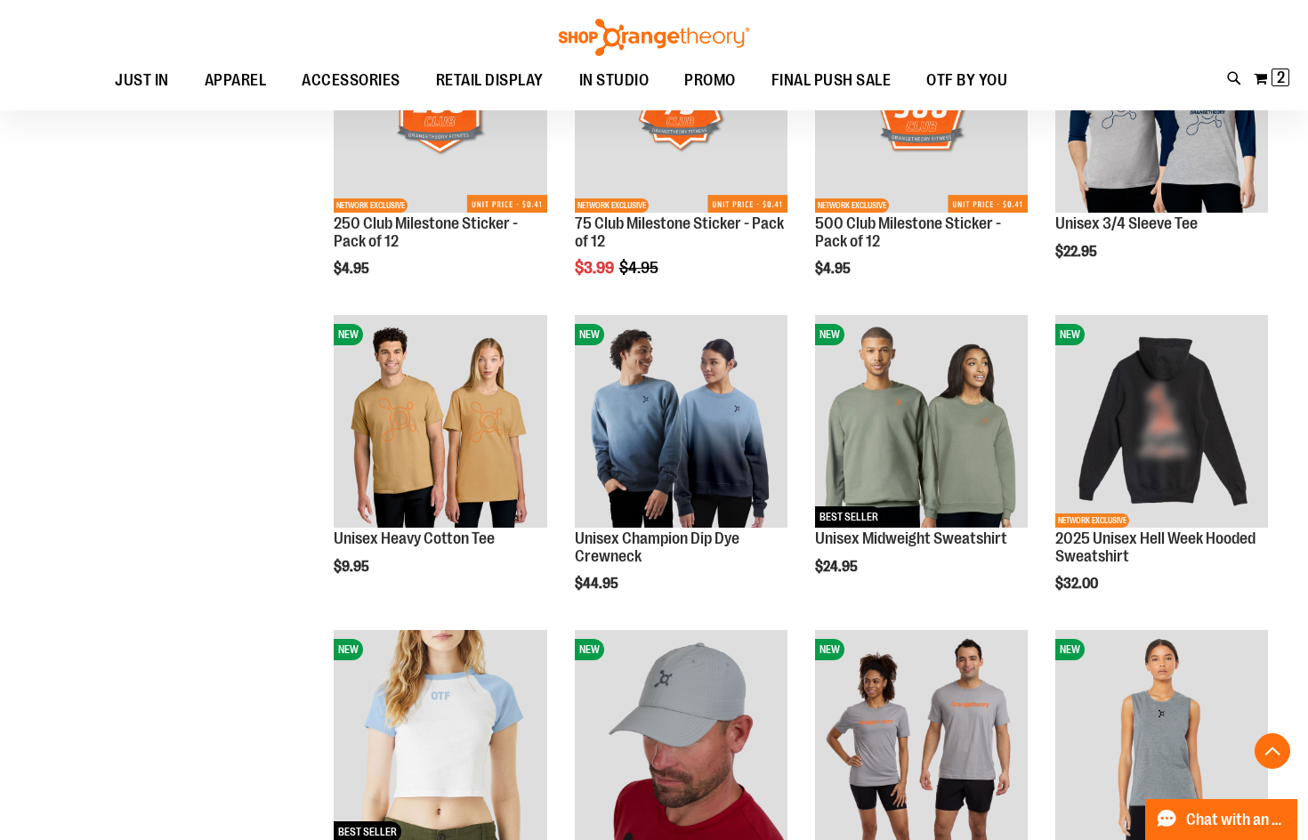  Describe the element at coordinates (831, 80) in the screenshot. I see `span: FINAL PUSH SALE` at that location.